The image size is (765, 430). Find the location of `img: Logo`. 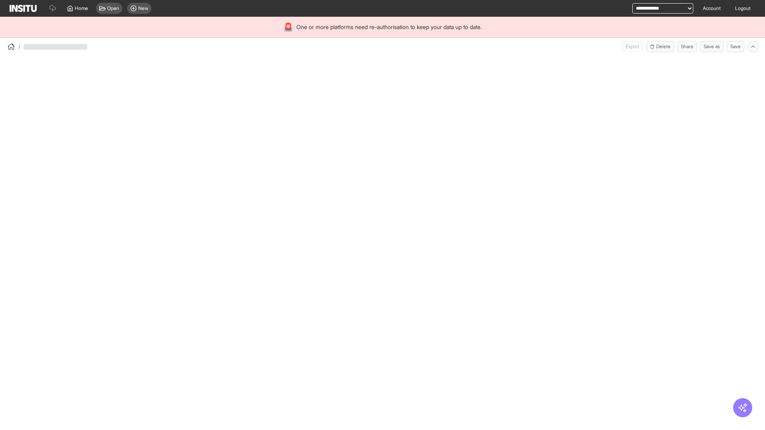

img: Logo is located at coordinates (23, 8).